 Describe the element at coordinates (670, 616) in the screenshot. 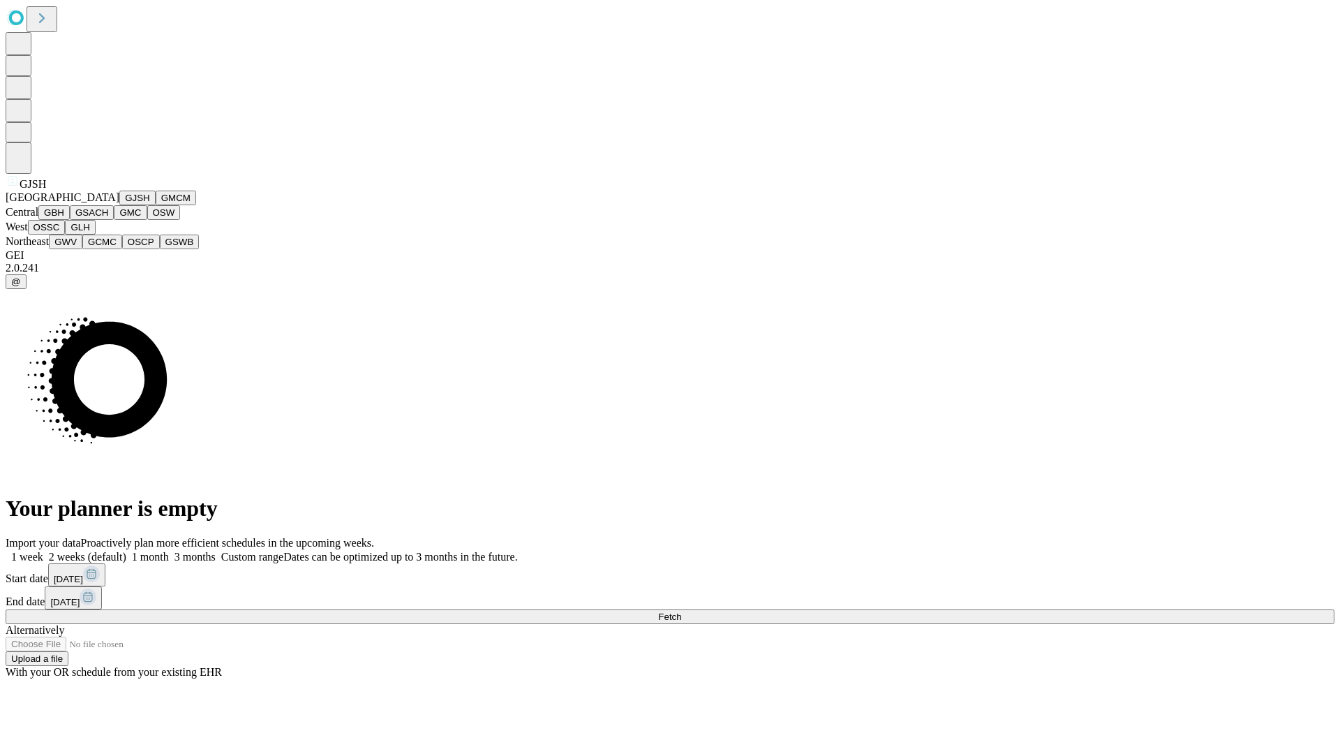

I see `button: Fetch` at that location.